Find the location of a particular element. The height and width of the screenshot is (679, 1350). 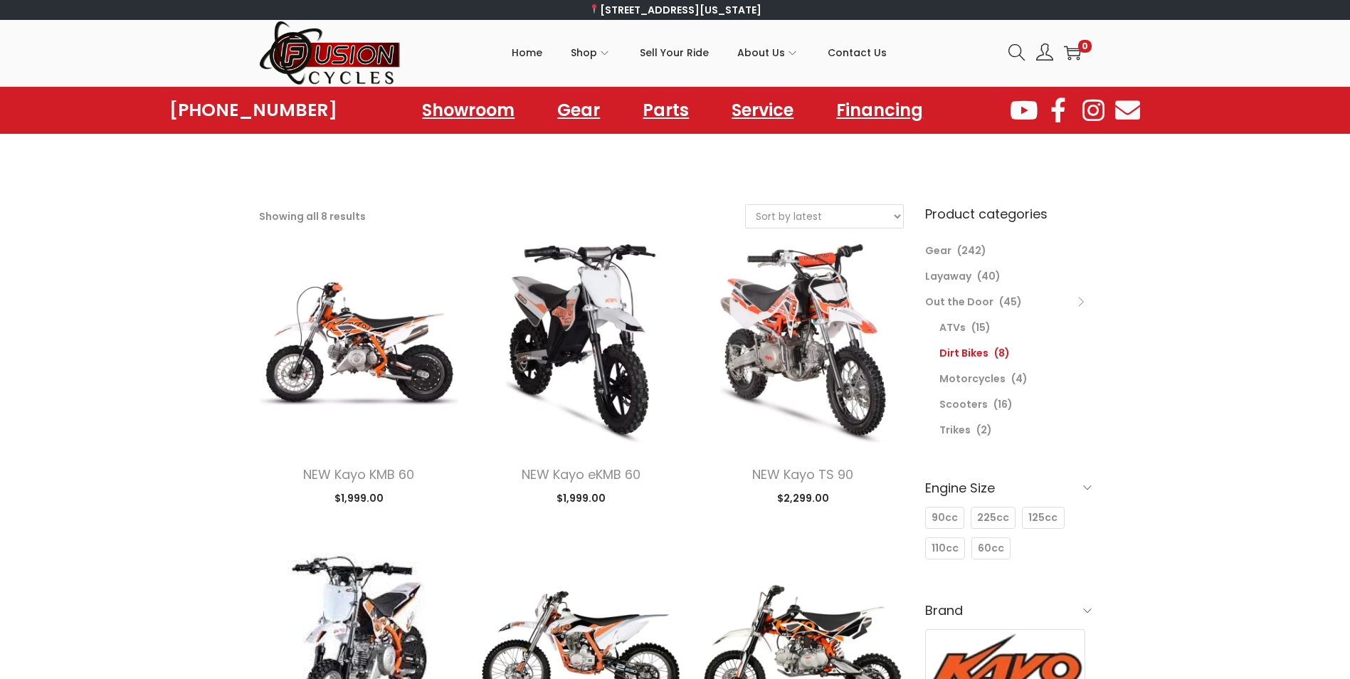

a: Shop is located at coordinates (590, 53).